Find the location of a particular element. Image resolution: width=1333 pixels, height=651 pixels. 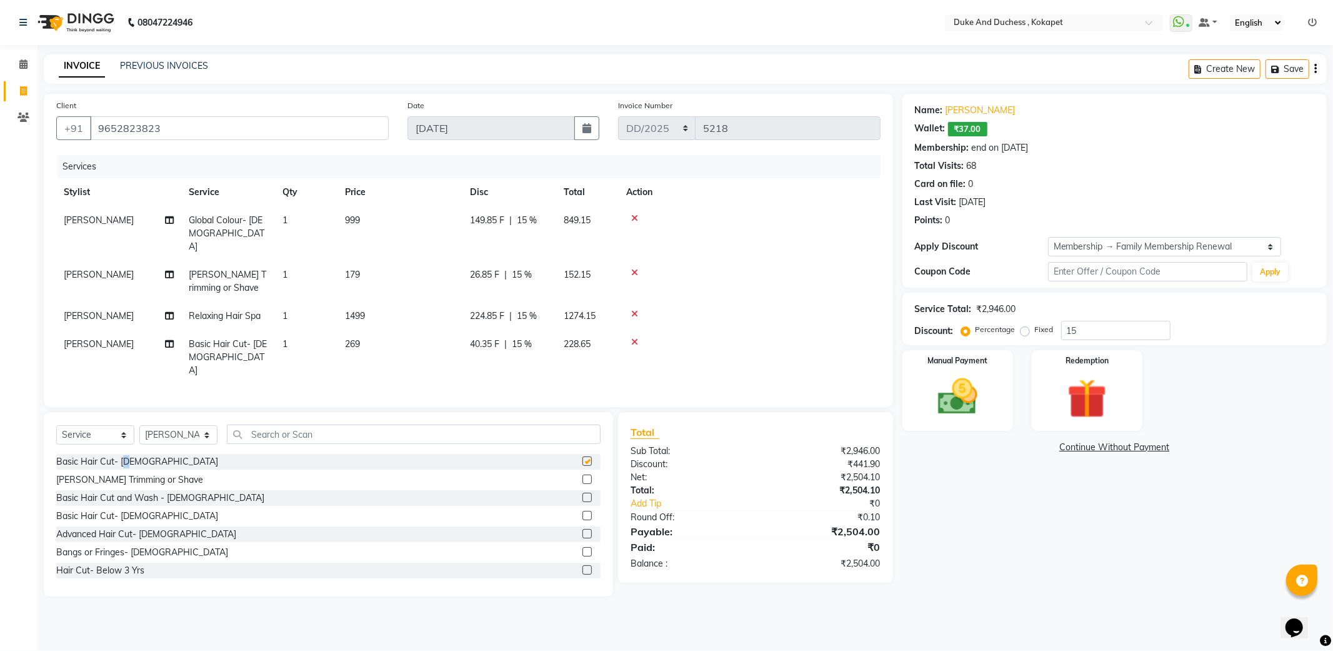

div: Total: is located at coordinates (688, 490).